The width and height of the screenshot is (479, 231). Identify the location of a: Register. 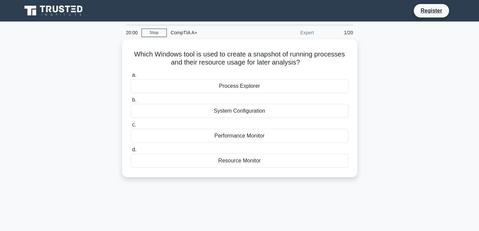
(431, 10).